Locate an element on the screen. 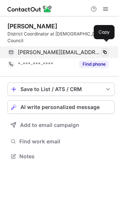 This screenshot has height=224, width=119. span: Add to email campaign is located at coordinates (50, 125).